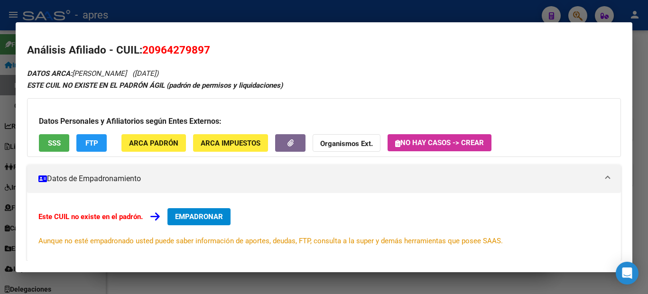 Image resolution: width=648 pixels, height=294 pixels. I want to click on button: FTP, so click(92, 143).